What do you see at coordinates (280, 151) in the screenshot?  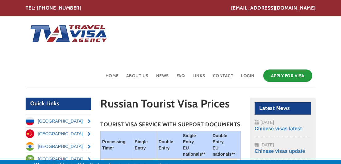 I see `a: Chinese visas update` at bounding box center [280, 151].